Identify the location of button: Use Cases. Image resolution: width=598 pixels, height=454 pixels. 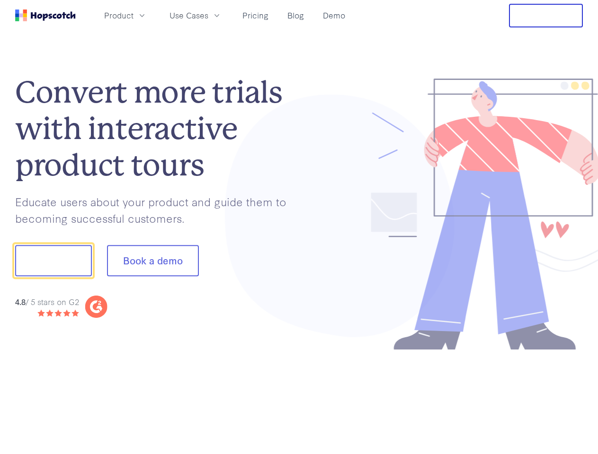
(195, 15).